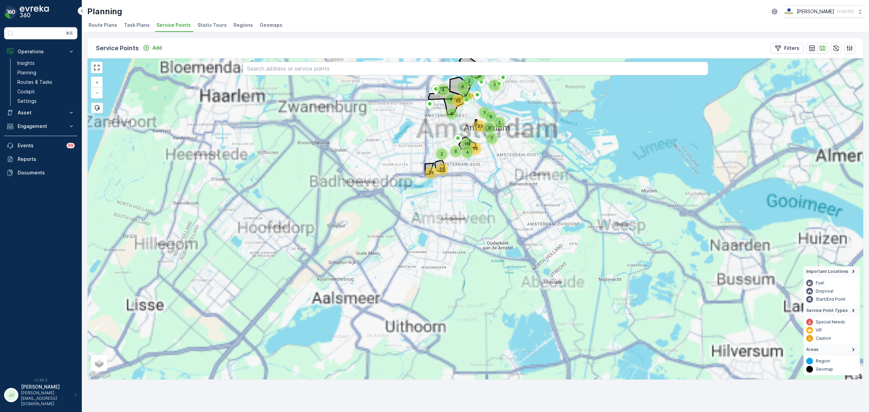 The width and height of the screenshot is (869, 412). What do you see at coordinates (99, 363) in the screenshot?
I see `a: Layers` at bounding box center [99, 363].